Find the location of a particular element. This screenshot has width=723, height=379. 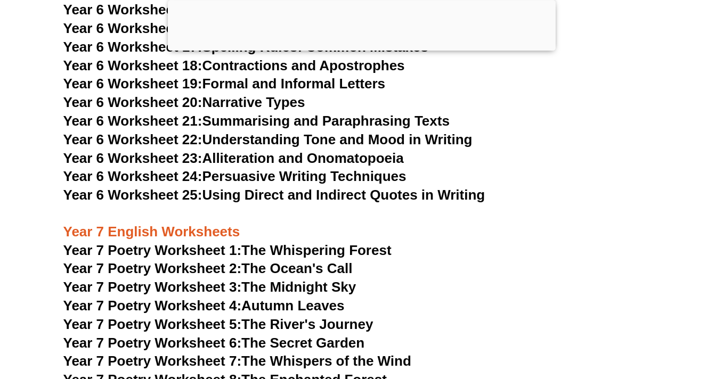

span: Year 7 Poetry Worksheet 6: is located at coordinates (152, 343).